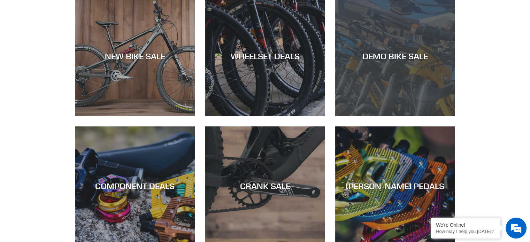 Image resolution: width=530 pixels, height=242 pixels. What do you see at coordinates (465, 231) in the screenshot?
I see `p: How may I help you today?` at bounding box center [465, 231].